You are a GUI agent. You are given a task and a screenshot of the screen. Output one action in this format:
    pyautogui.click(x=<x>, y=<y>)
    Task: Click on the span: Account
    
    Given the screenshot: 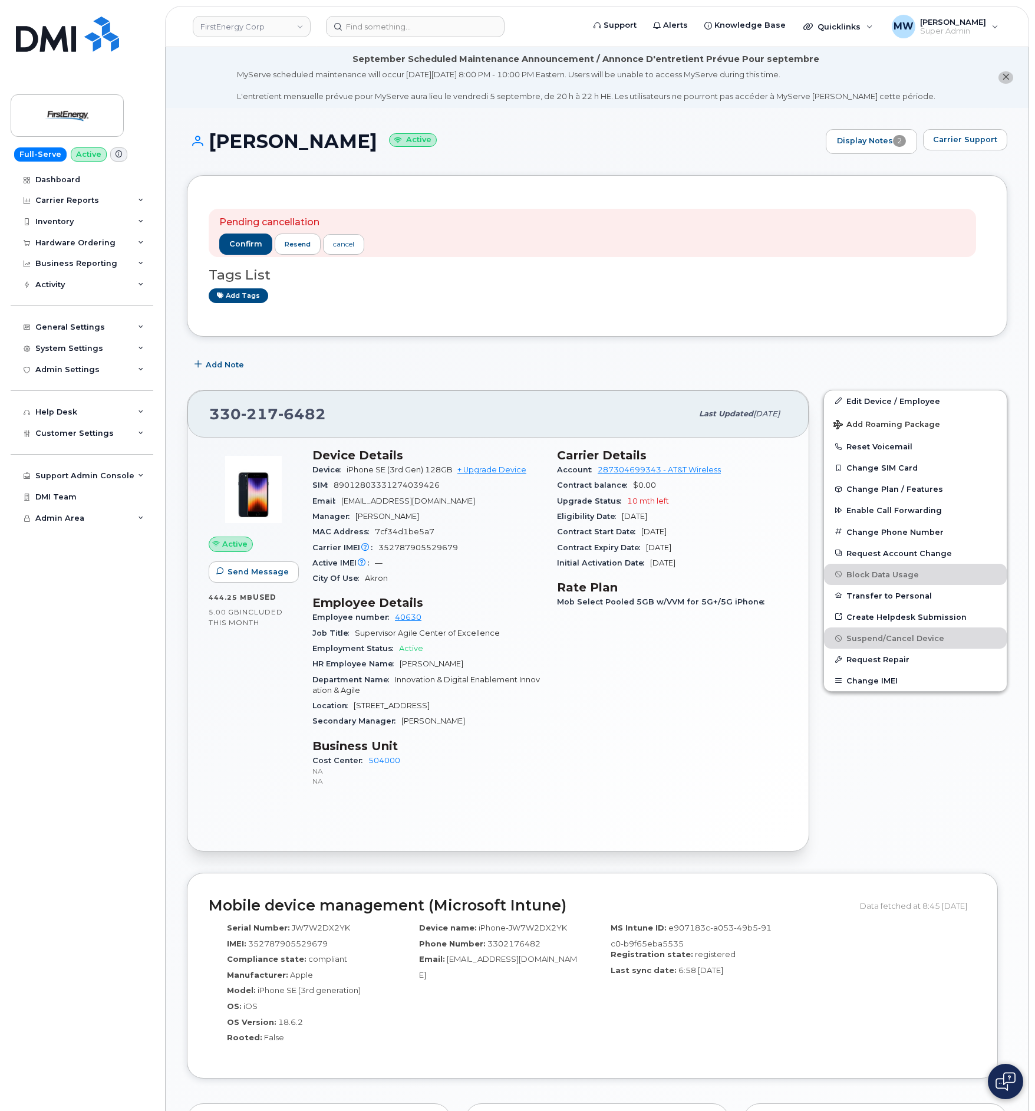 What is the action you would take?
    pyautogui.click(x=577, y=469)
    